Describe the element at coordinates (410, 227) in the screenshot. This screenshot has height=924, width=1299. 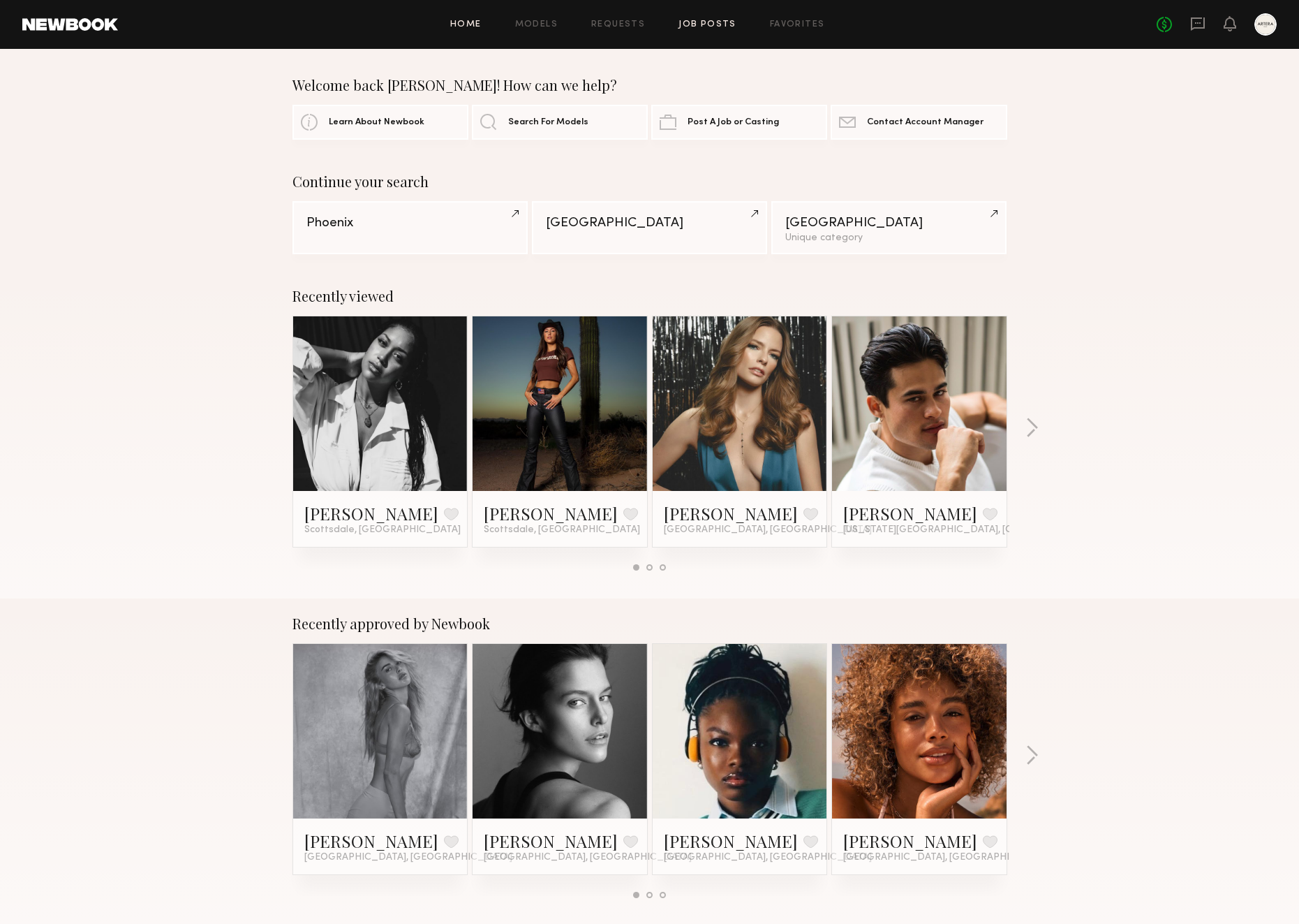
I see `a: Phoenix` at that location.